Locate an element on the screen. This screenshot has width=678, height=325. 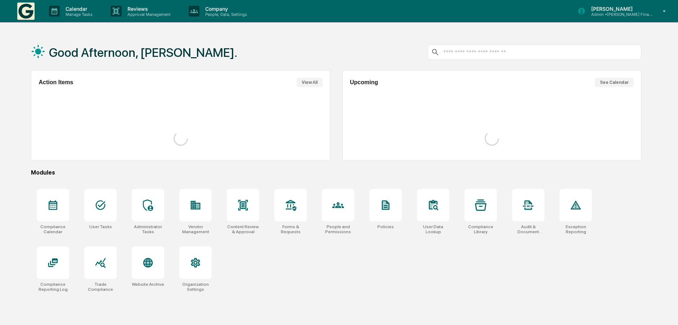
div: Organization Settings is located at coordinates (195, 287).